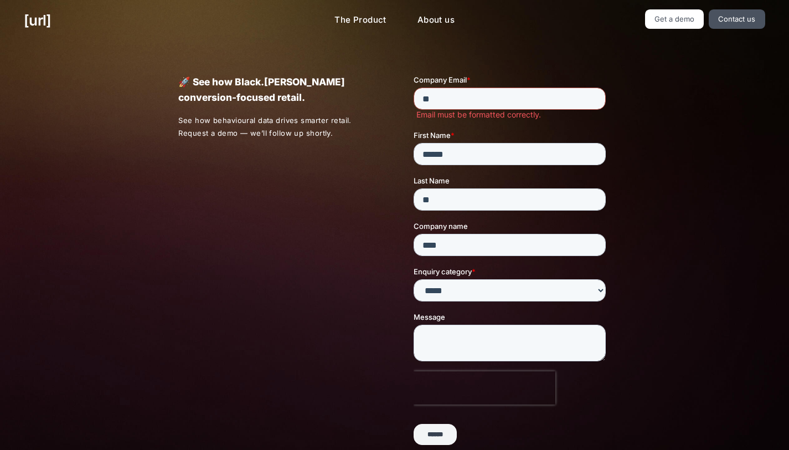  Describe the element at coordinates (436, 20) in the screenshot. I see `a: About us` at that location.